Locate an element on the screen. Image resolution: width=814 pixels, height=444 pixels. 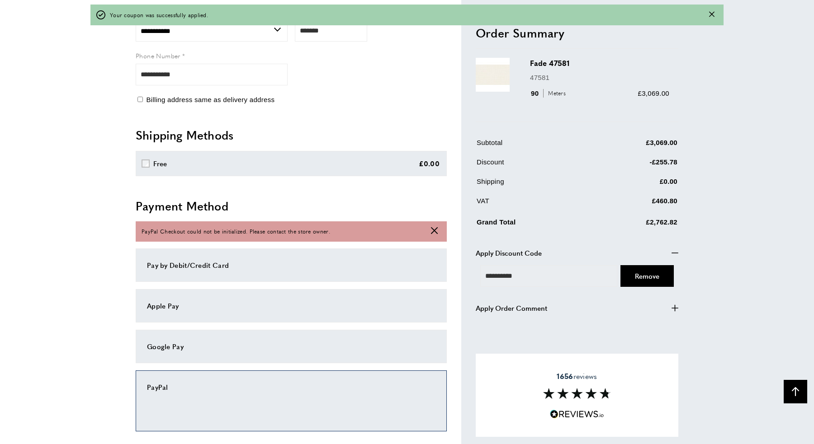
td: VAT is located at coordinates (532, 204).